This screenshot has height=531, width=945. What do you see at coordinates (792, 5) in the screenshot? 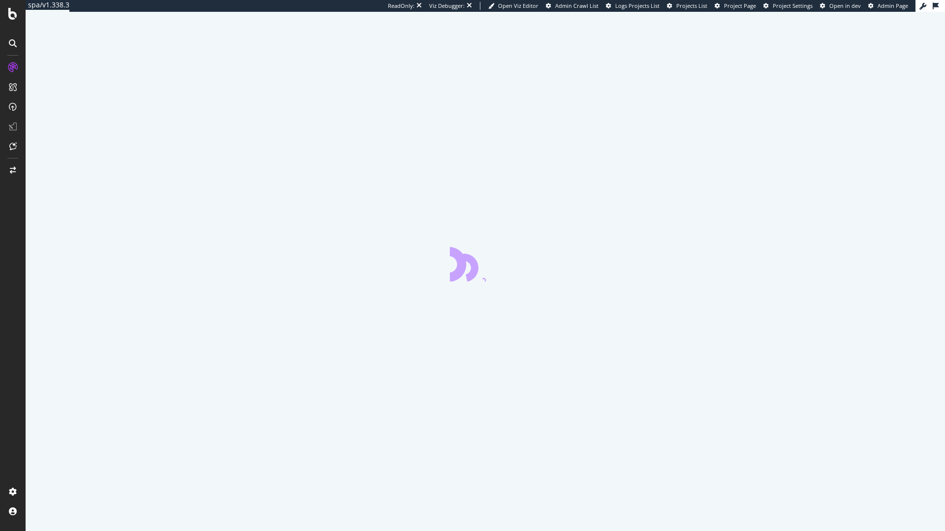
I see `span: Project Settings` at bounding box center [792, 5].